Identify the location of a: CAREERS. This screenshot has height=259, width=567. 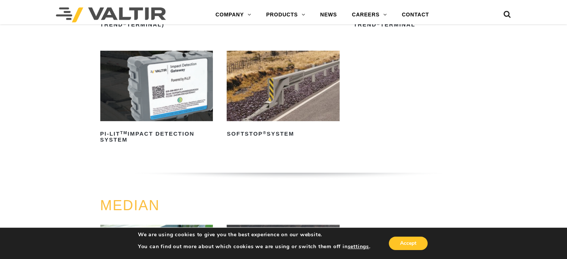
(369, 15).